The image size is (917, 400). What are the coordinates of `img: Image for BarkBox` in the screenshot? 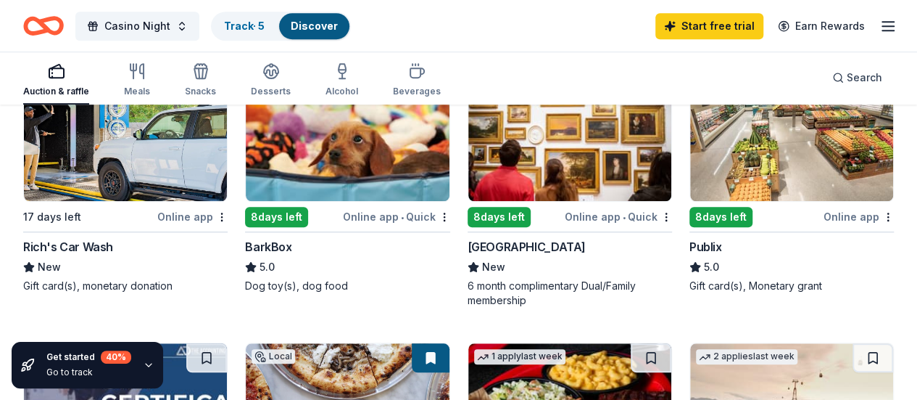 It's located at (347, 132).